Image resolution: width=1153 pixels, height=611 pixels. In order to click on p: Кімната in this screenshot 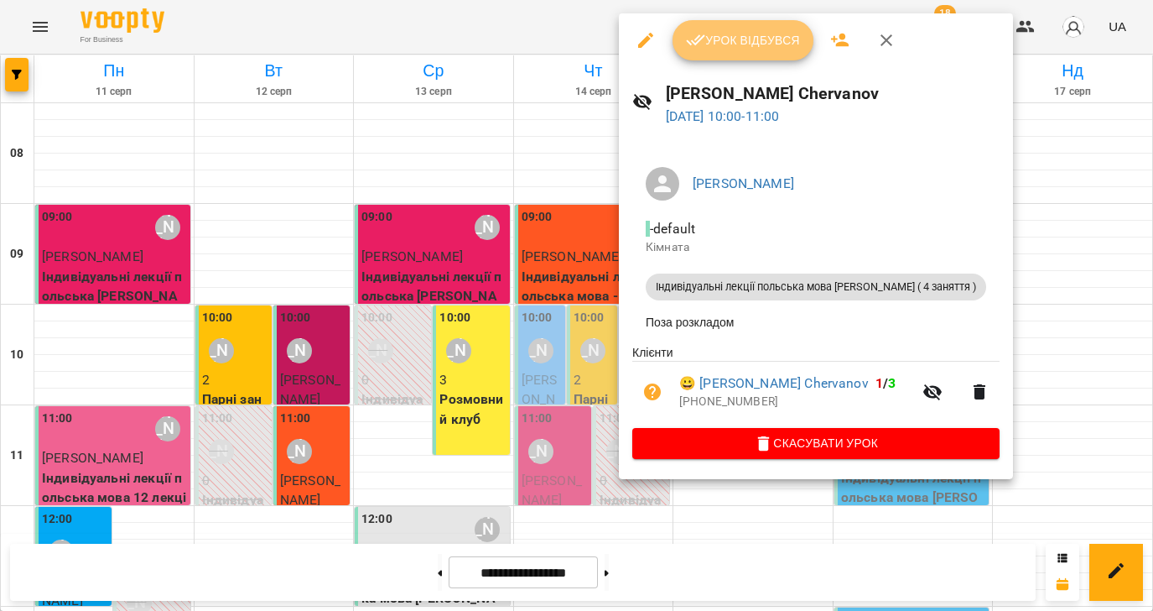, I will do `click(816, 247)`.